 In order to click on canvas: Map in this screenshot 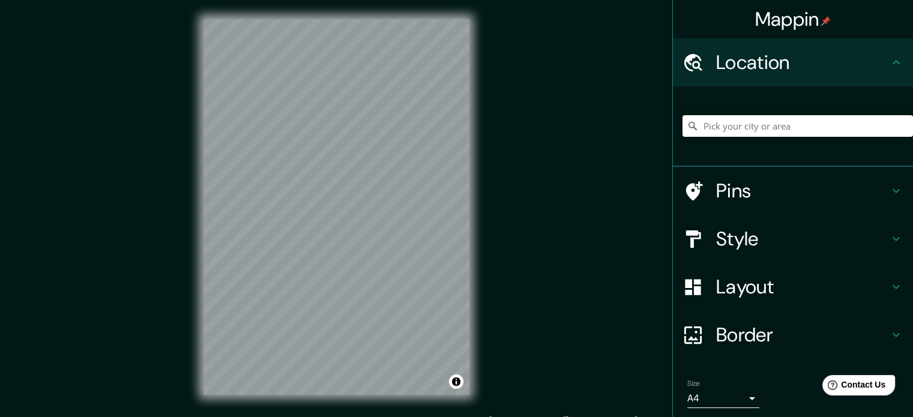, I will do `click(336, 207)`.